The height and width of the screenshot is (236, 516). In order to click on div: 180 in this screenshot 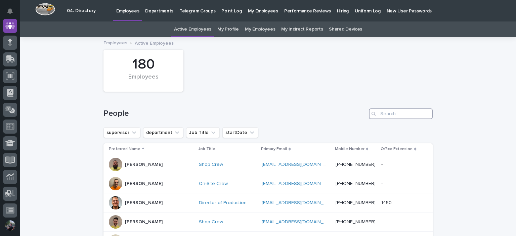, I will do `click(144, 65)`.